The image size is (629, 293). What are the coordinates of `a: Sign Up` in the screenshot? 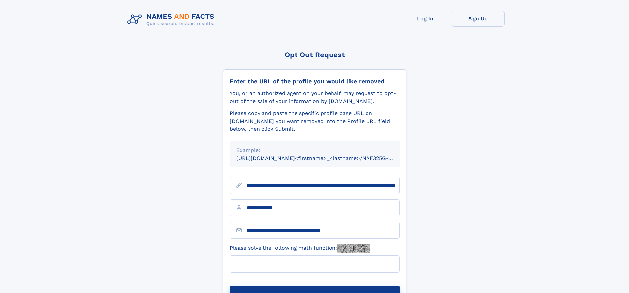 It's located at (478, 18).